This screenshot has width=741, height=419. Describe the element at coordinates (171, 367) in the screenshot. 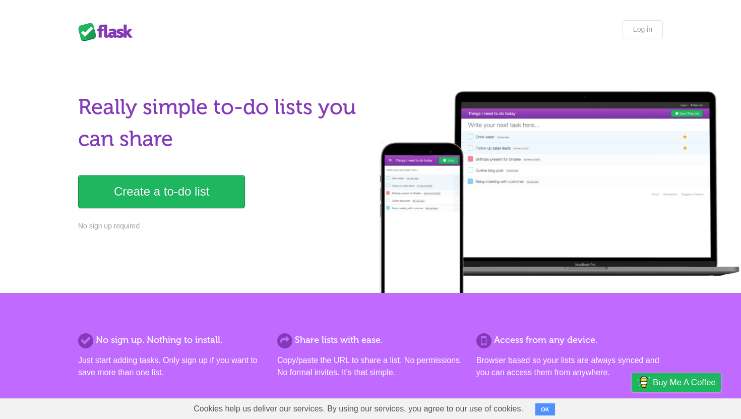

I see `p: Just start adding tasks. Only sign up if you want to save more than one list.` at that location.